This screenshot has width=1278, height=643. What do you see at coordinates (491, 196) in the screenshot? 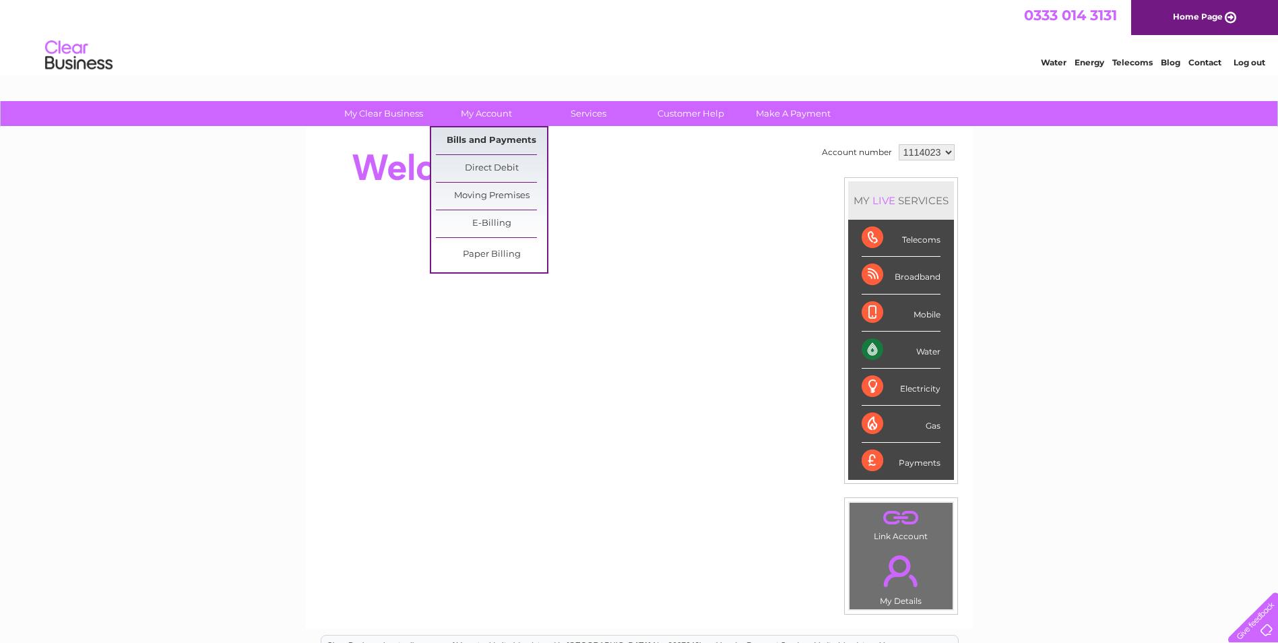
I see `a: Moving Premises` at bounding box center [491, 196].